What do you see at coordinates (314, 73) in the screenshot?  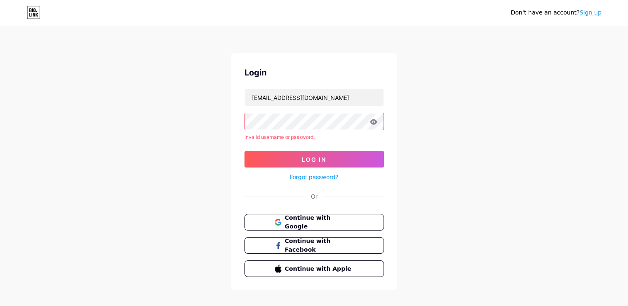 I see `div: Login` at bounding box center [314, 73].